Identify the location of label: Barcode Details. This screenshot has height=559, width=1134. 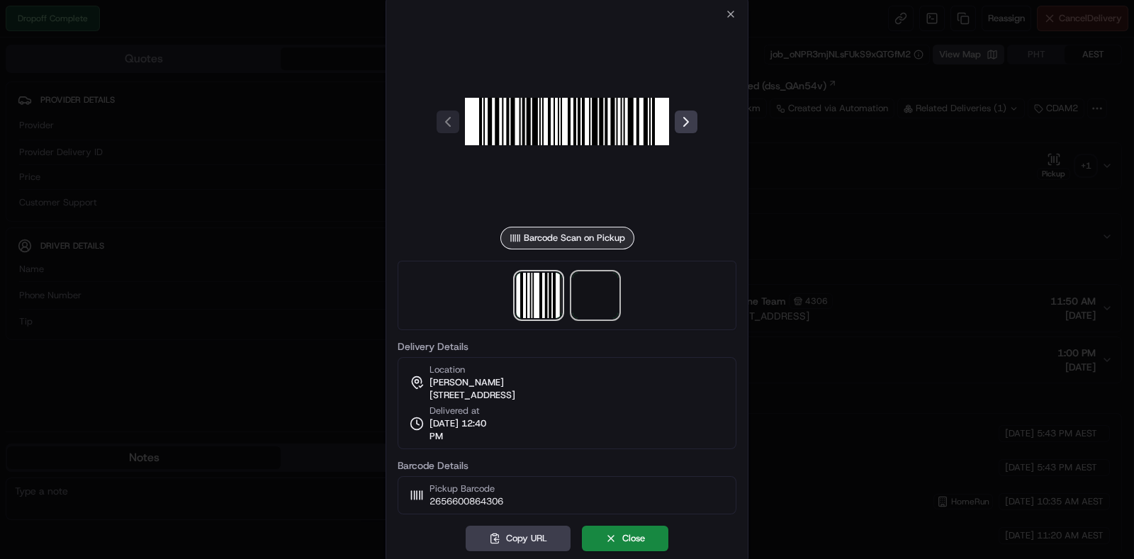
(567, 466).